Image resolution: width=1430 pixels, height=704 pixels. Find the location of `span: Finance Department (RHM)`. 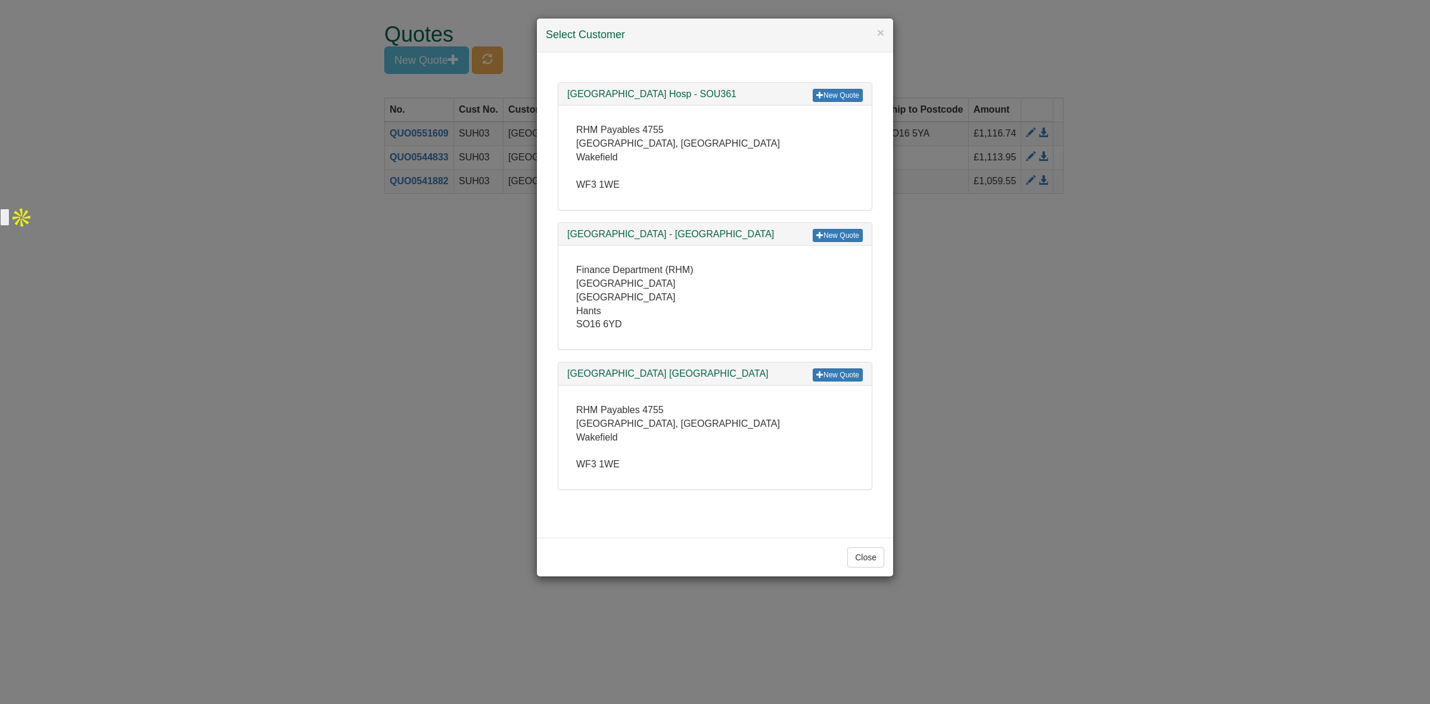

span: Finance Department (RHM) is located at coordinates (635, 269).